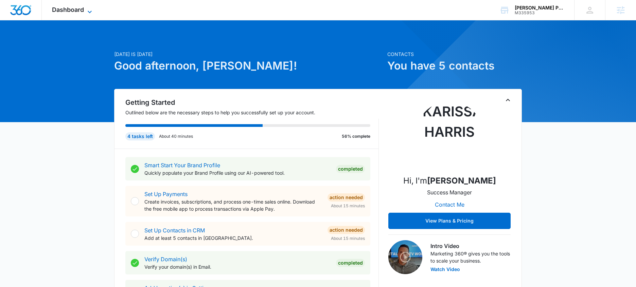 The width and height of the screenshot is (636, 287). I want to click on p: Hi, I'm, so click(449, 181).